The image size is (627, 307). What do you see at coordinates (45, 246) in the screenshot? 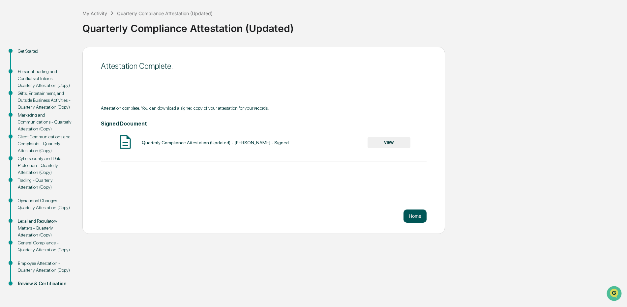
I see `div: General Compliance - Quarterly Attestation (Copy)` at bounding box center [45, 246].